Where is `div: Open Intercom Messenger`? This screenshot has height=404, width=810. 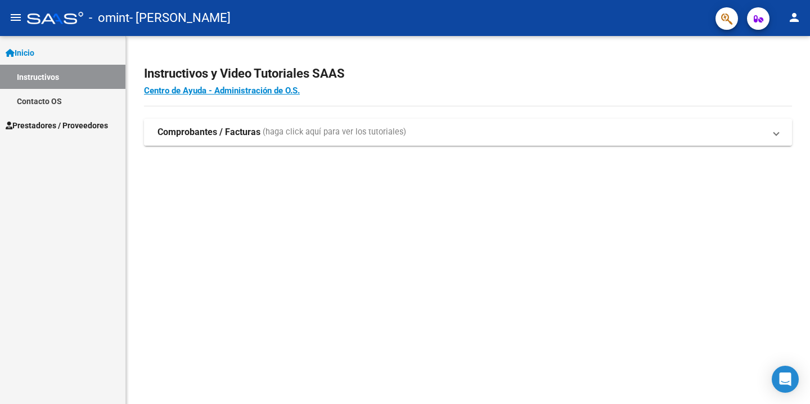
div: Open Intercom Messenger is located at coordinates (786, 379).